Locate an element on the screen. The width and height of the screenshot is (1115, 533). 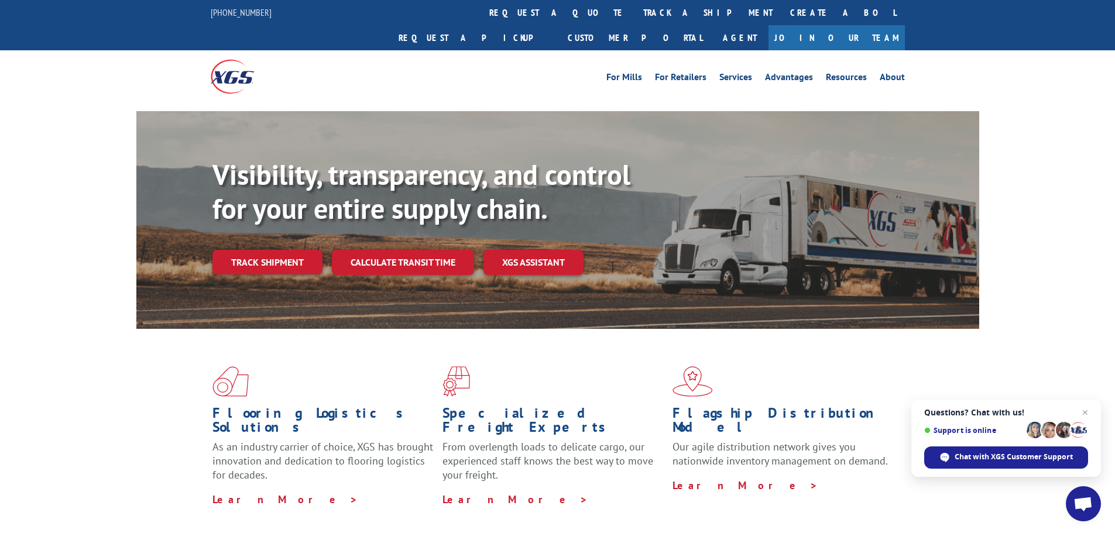
span: As an industry carrier of choice, XGS has brought innovation and dedication to flooring logistics... is located at coordinates (323, 461).